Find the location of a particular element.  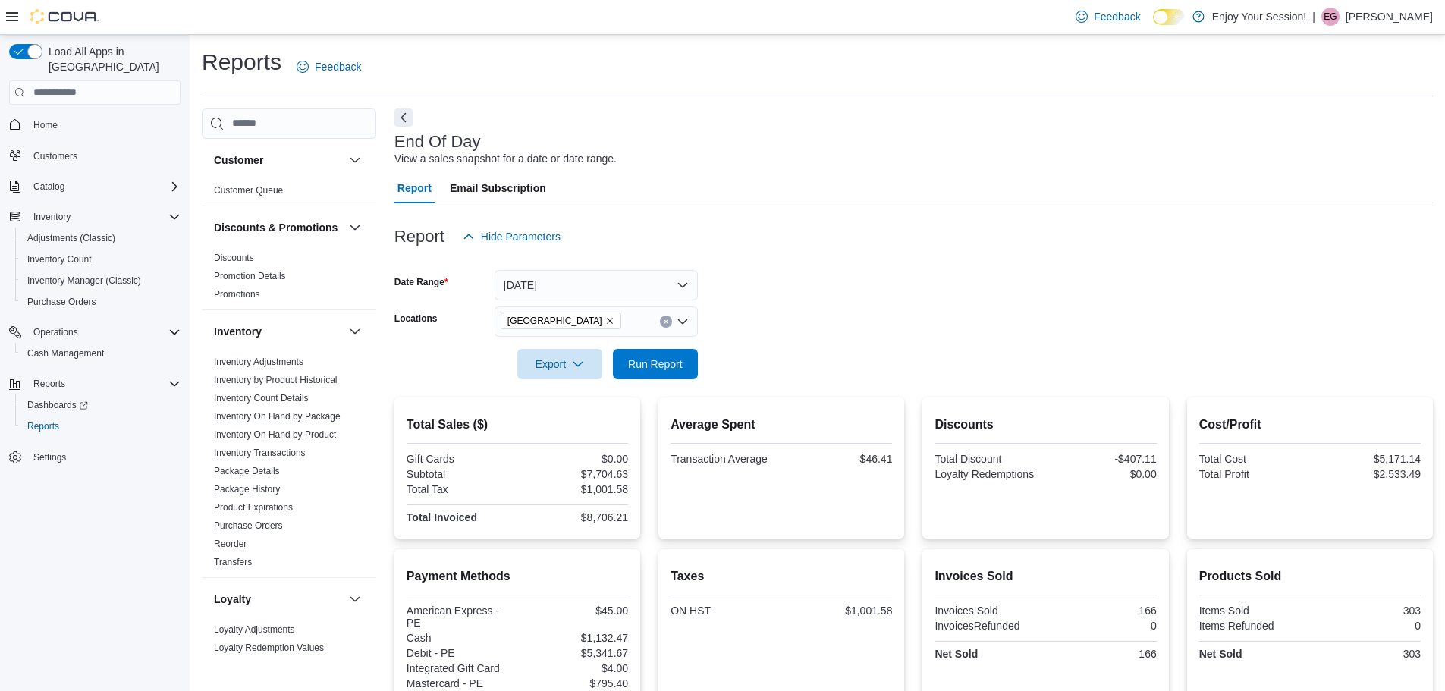

a: Promotion Details is located at coordinates (250, 276).